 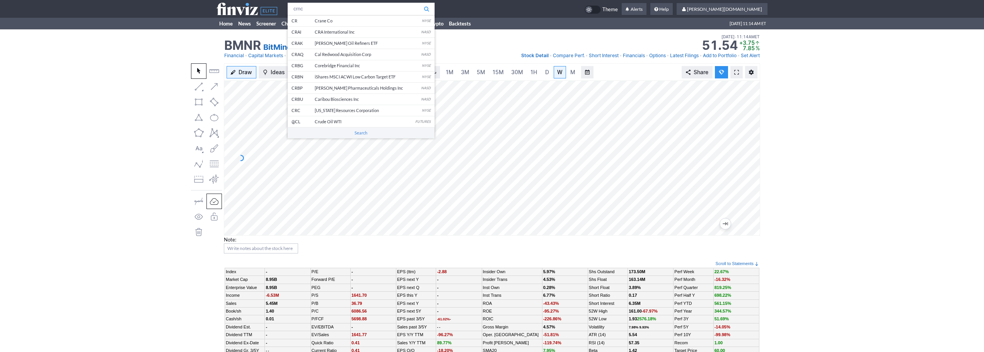 I want to click on span: 819.25%, so click(x=723, y=288).